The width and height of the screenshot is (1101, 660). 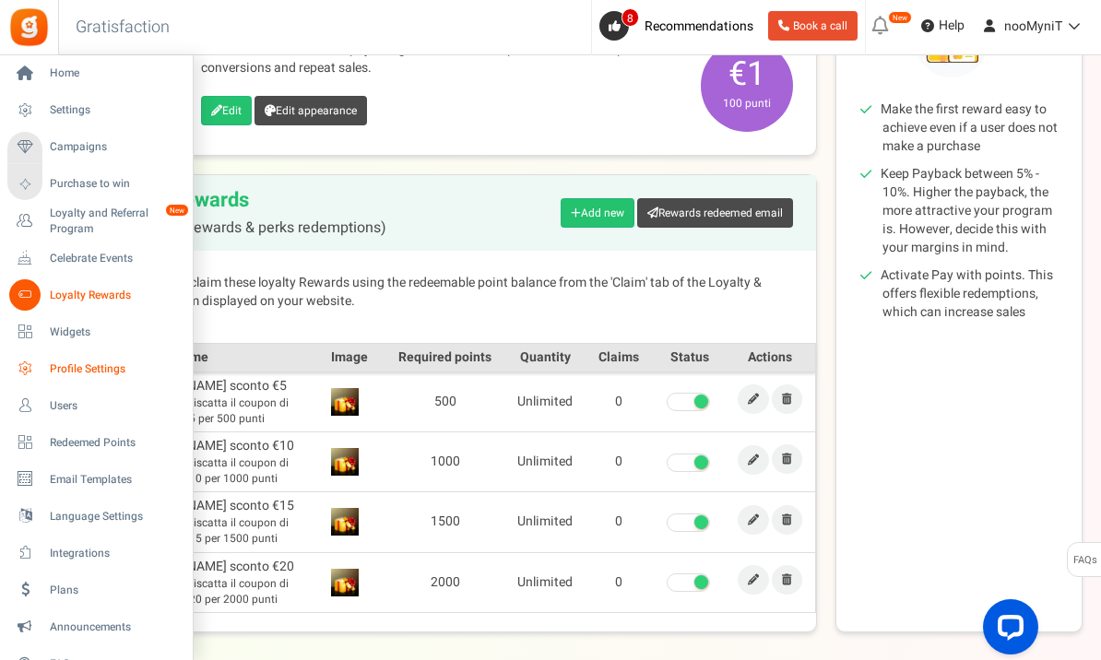 What do you see at coordinates (970, 211) in the screenshot?
I see `li: Keep Payback between 5% - 10%. Higher the payback, the more attractive your program is. However, ...` at bounding box center [970, 211].